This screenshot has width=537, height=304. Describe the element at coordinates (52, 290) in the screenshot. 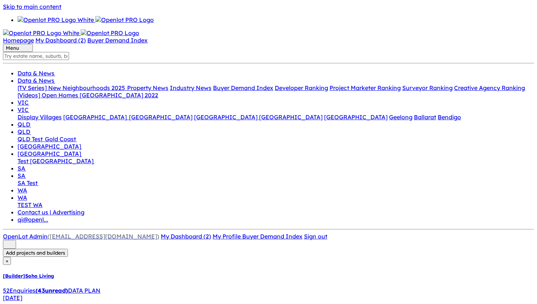

I see `strong: ( unread)` at that location.